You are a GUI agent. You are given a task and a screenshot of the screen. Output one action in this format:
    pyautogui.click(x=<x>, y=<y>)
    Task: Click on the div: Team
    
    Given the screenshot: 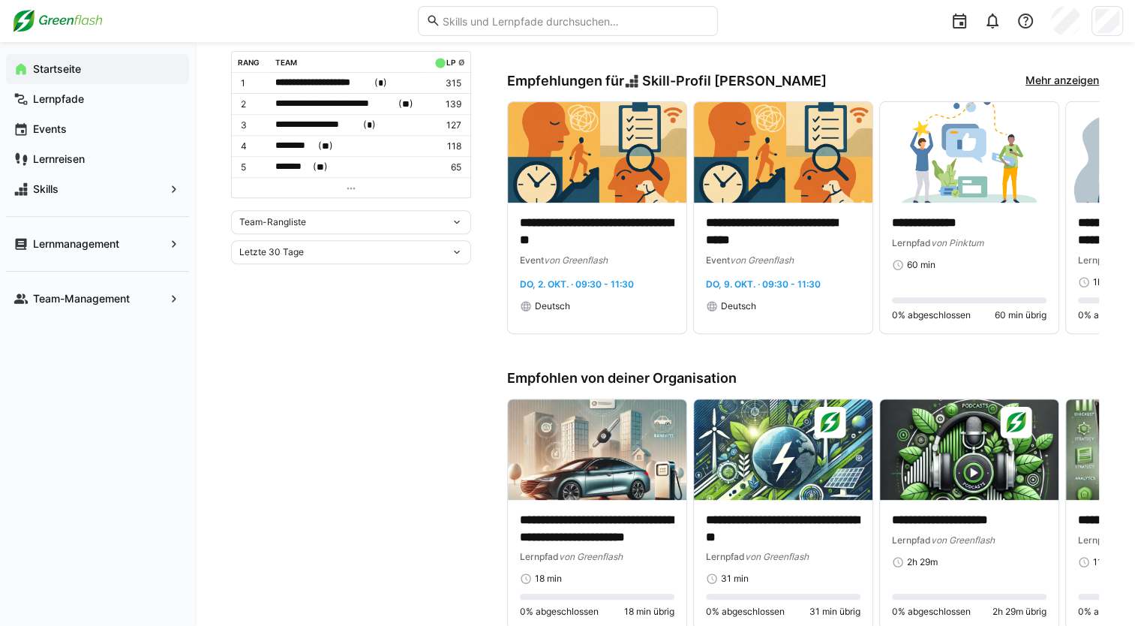 What is the action you would take?
    pyautogui.click(x=286, y=62)
    